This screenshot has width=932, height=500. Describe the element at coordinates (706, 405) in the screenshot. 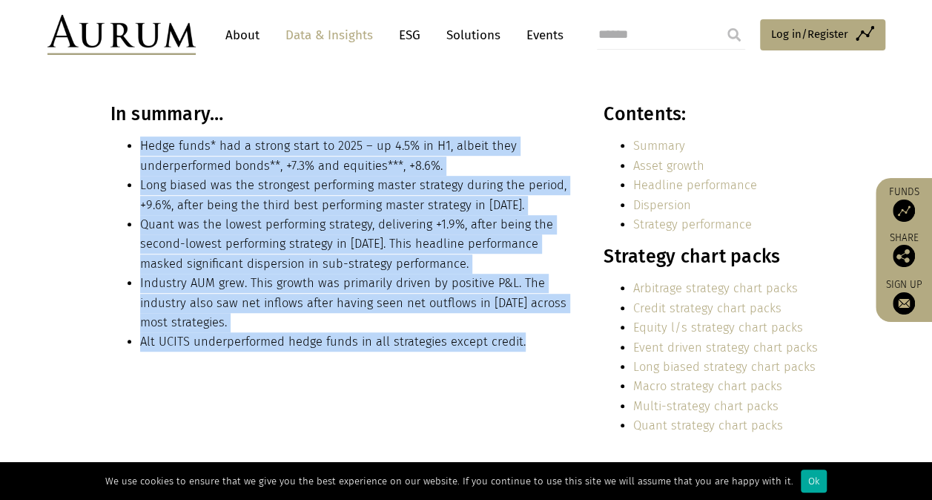

I see `a: Multi-strategy chart packs` at that location.